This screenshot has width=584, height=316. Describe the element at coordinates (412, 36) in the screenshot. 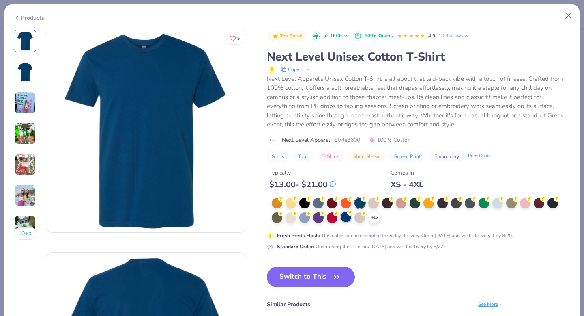

I see `div: 4.9 Stars` at that location.